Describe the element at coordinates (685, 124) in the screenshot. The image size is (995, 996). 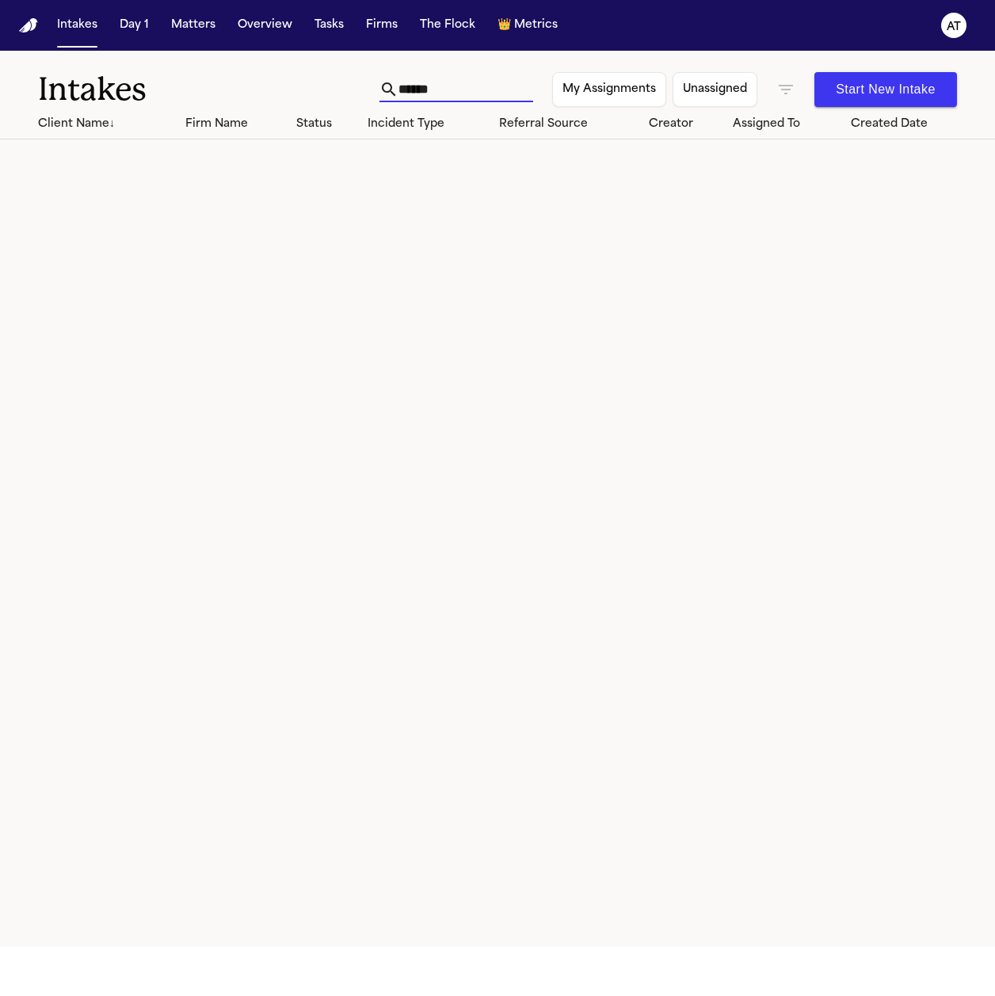
I see `div: Creator` at that location.